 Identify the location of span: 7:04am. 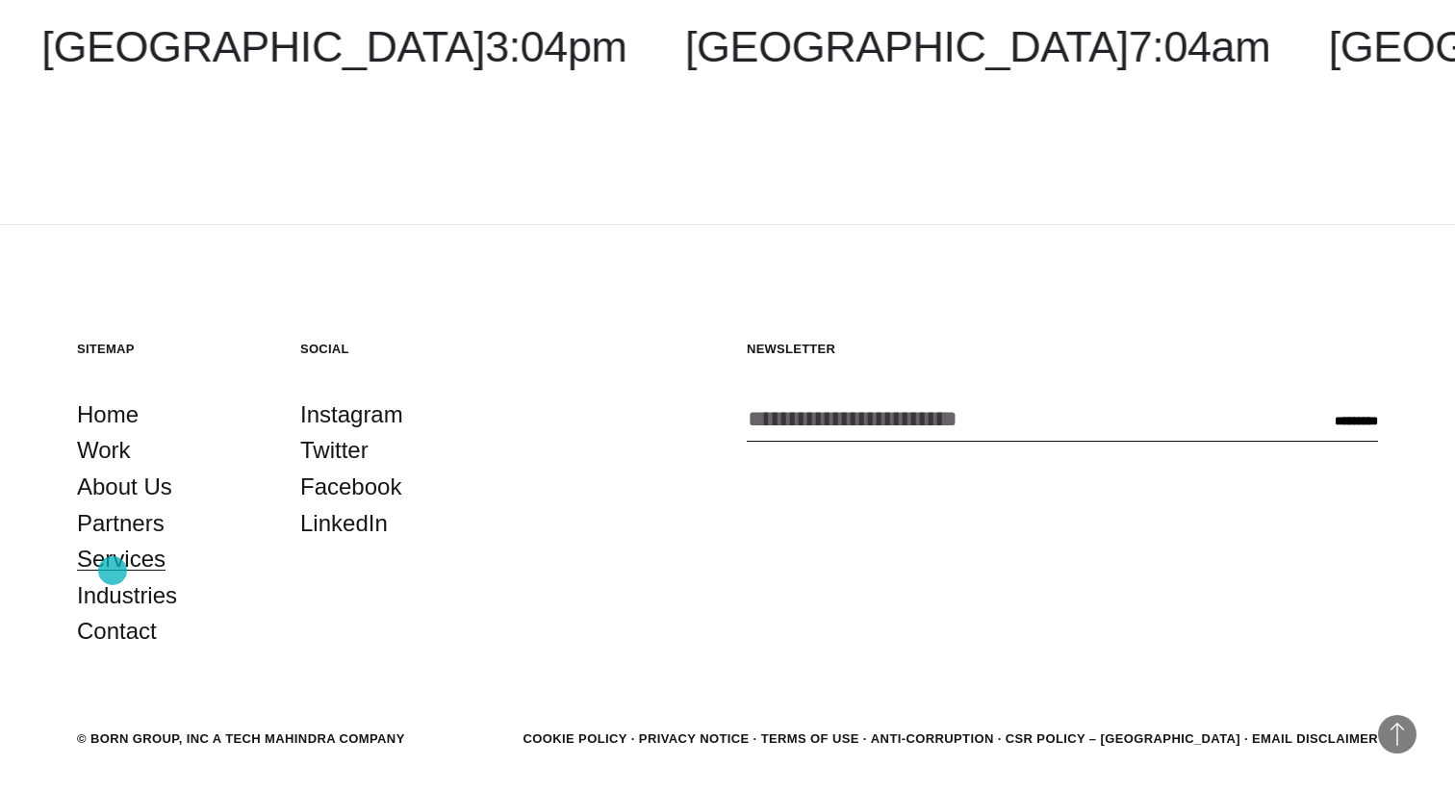
(1199, 46).